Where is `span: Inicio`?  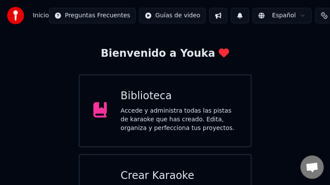
span: Inicio is located at coordinates (41, 16).